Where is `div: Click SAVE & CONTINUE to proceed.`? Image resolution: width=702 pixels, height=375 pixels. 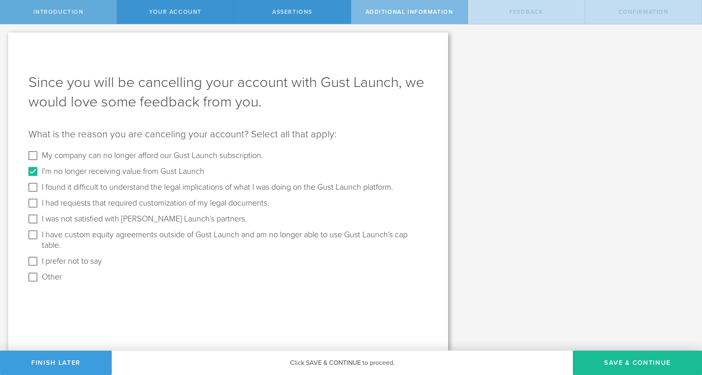
div: Click SAVE & CONTINUE to proceed. is located at coordinates (342, 363).